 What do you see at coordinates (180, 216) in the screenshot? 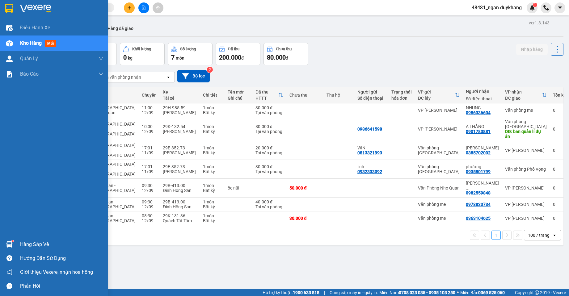
I see `div: 29K-131.36` at bounding box center [180, 216].